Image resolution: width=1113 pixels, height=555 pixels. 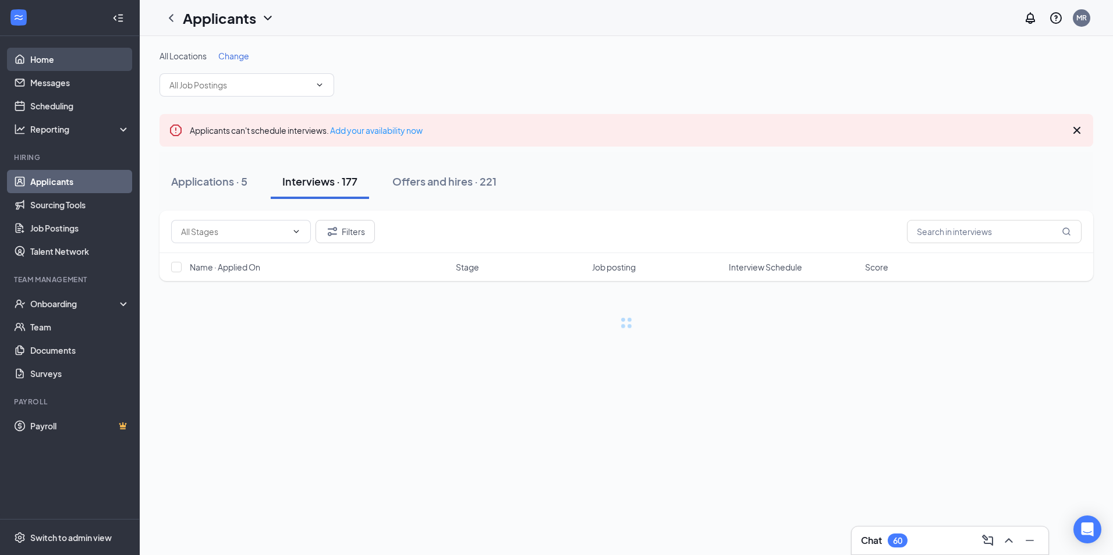 I want to click on input: All Job Postings, so click(x=240, y=85).